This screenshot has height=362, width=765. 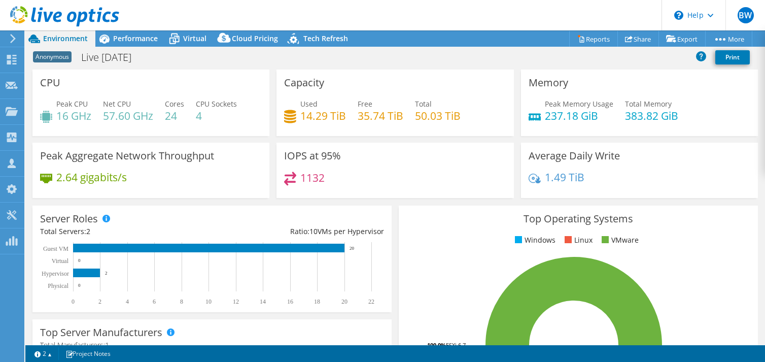 What do you see at coordinates (371, 301) in the screenshot?
I see `text: 22` at bounding box center [371, 301].